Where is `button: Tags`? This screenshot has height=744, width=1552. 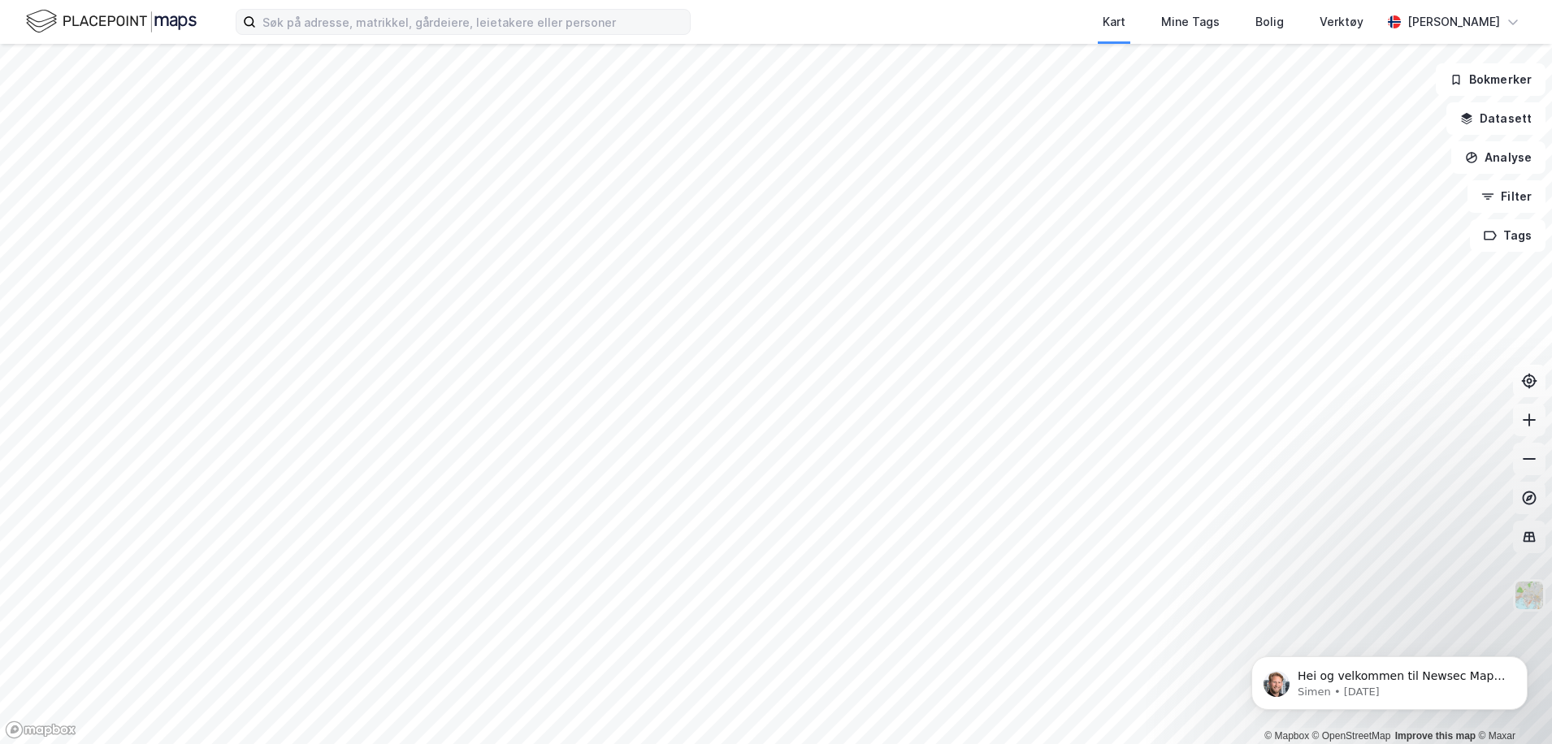
button: Tags is located at coordinates (1507, 236).